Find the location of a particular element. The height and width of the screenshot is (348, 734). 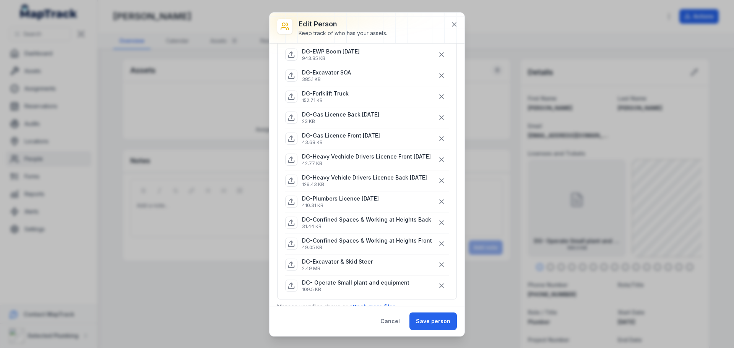

p: DG- Operate Small plant and equipment is located at coordinates (355, 283).